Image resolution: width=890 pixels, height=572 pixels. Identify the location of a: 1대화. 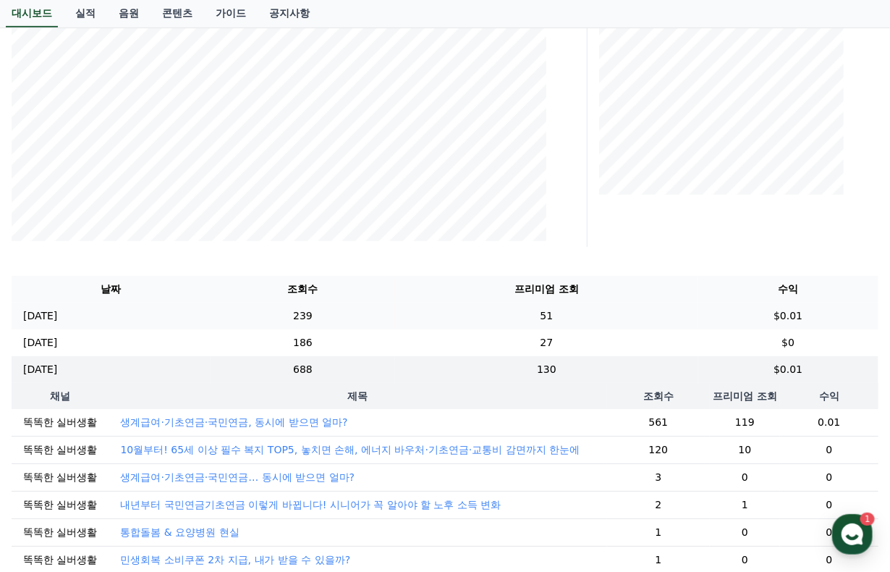
(141, 470).